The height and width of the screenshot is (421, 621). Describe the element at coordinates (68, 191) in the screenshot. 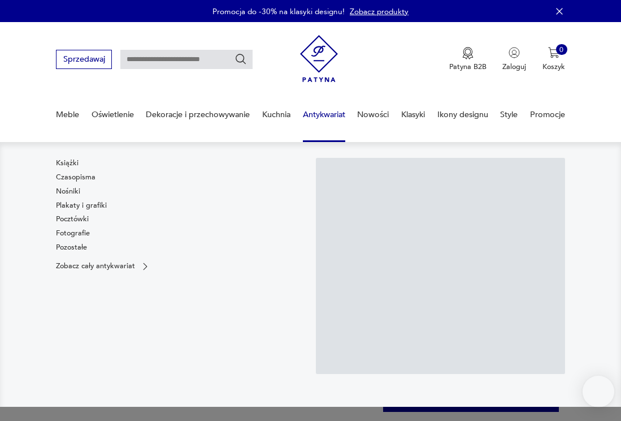

I see `a: Nośniki` at that location.